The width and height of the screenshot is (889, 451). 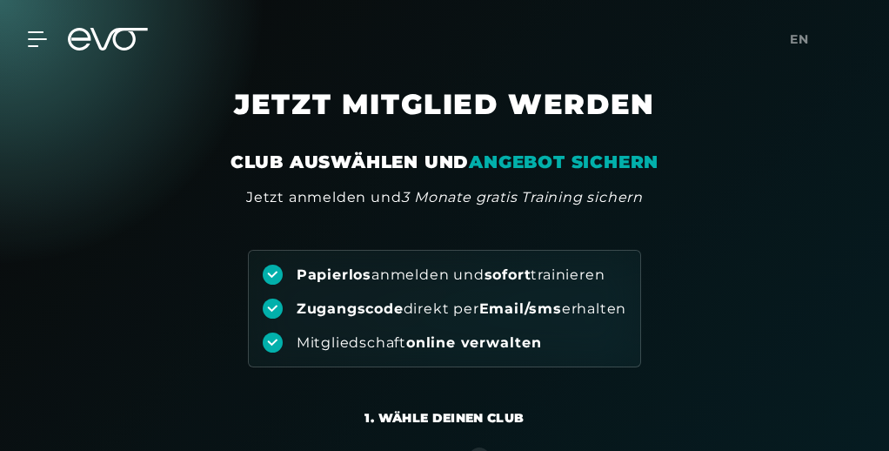 I want to click on h1: JETZT MITGLIED WERDEN, so click(x=445, y=118).